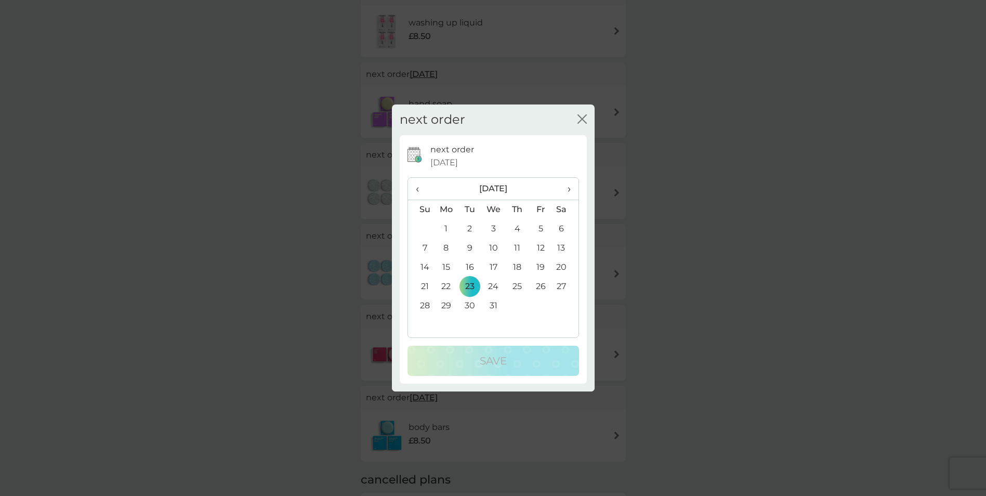 This screenshot has height=496, width=986. What do you see at coordinates (447, 287) in the screenshot?
I see `td: 22` at bounding box center [447, 287].